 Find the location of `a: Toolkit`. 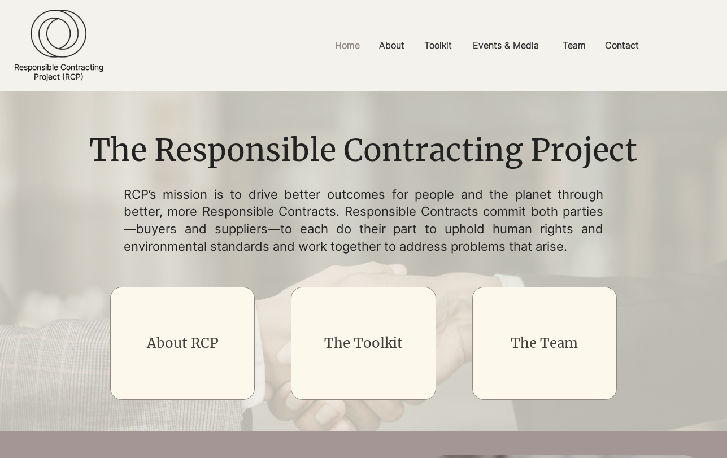

a: Toolkit is located at coordinates (440, 45).